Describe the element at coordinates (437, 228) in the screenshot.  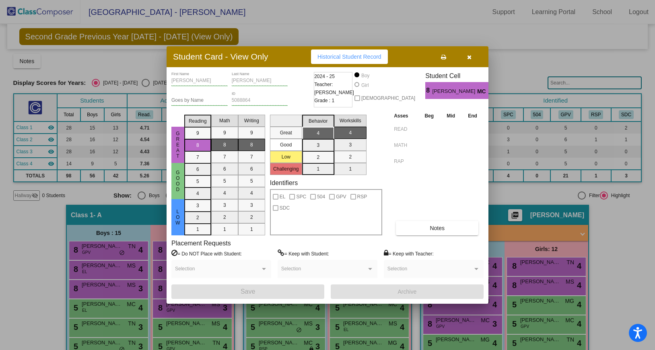
I see `button: Notes` at that location.